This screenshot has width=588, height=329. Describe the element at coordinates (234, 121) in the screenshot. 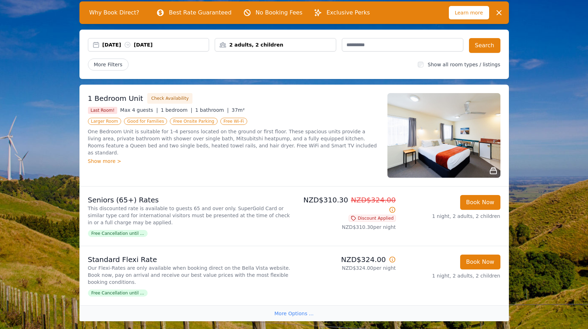

I see `span: Free Wi-Fi` at that location.